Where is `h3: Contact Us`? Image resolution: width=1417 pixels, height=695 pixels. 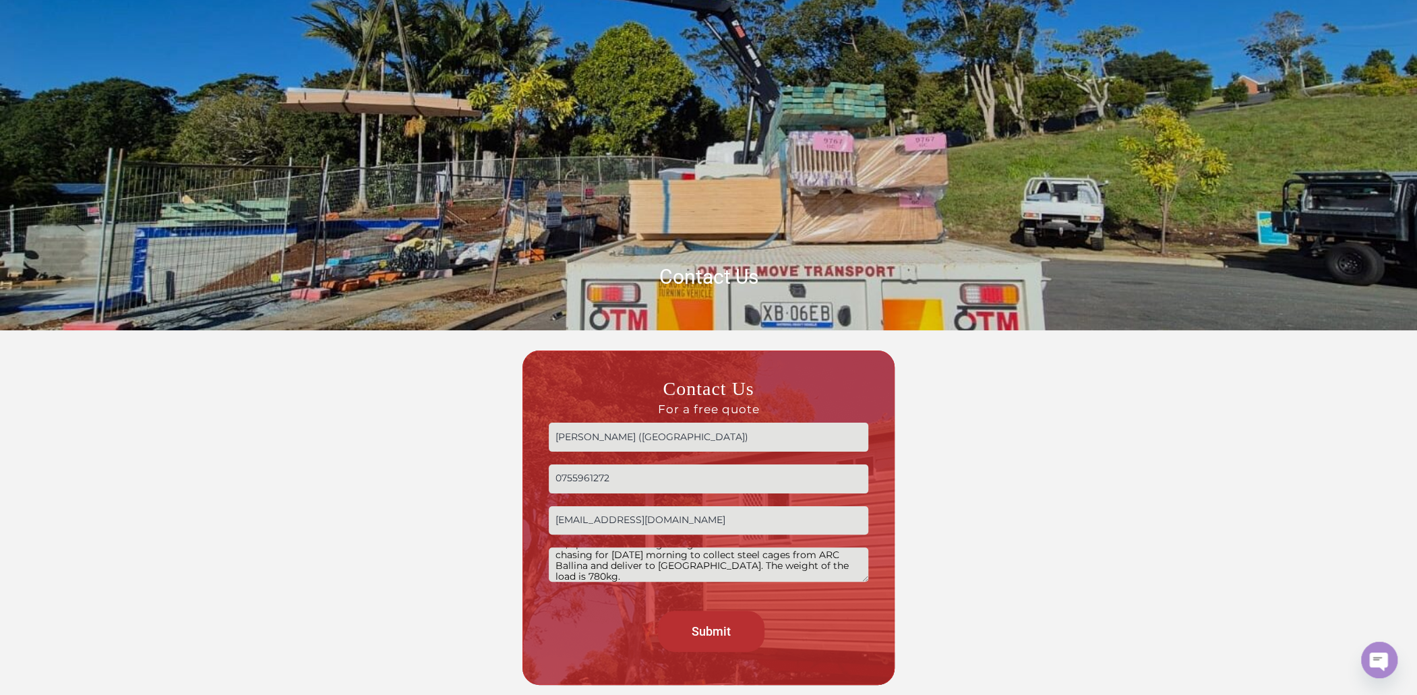 h3: Contact Us is located at coordinates (708, 396).